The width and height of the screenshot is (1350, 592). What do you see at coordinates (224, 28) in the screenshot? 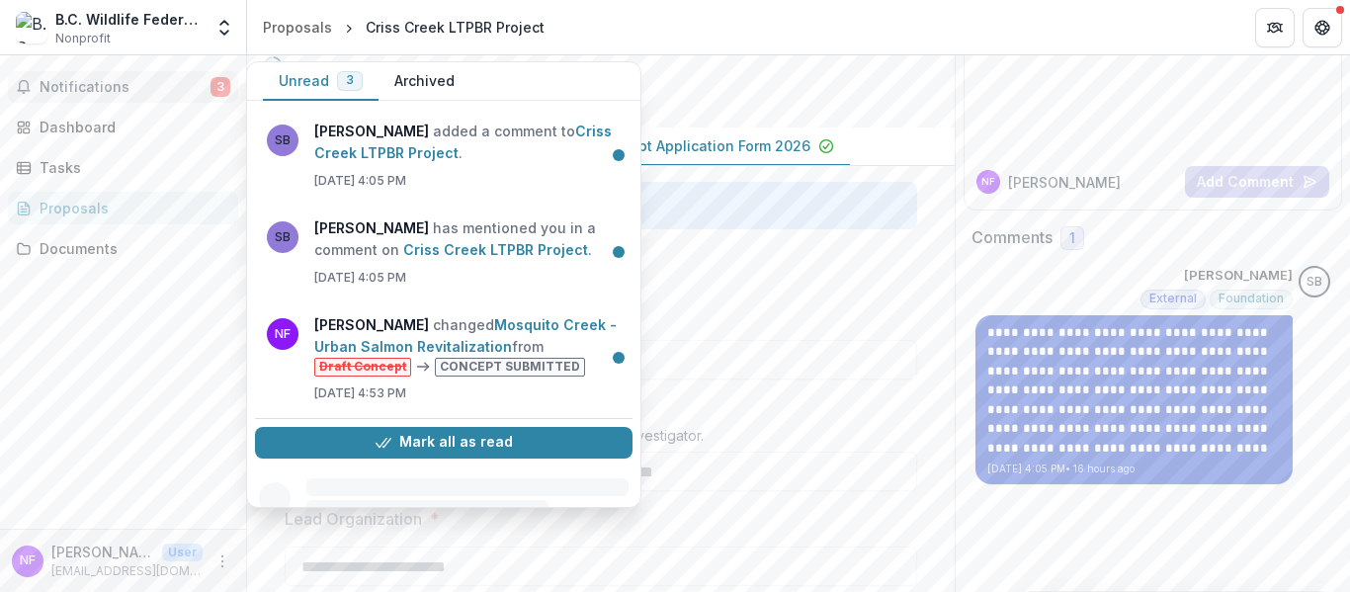
I see `button: Open entity switcher` at bounding box center [224, 28].